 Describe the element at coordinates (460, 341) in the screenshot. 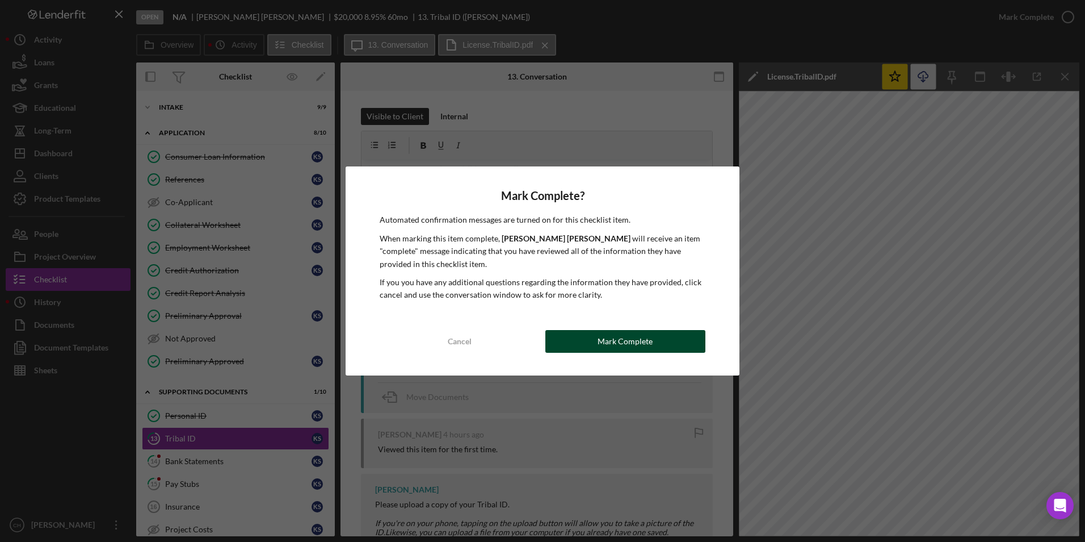

I see `button: Cancel` at that location.